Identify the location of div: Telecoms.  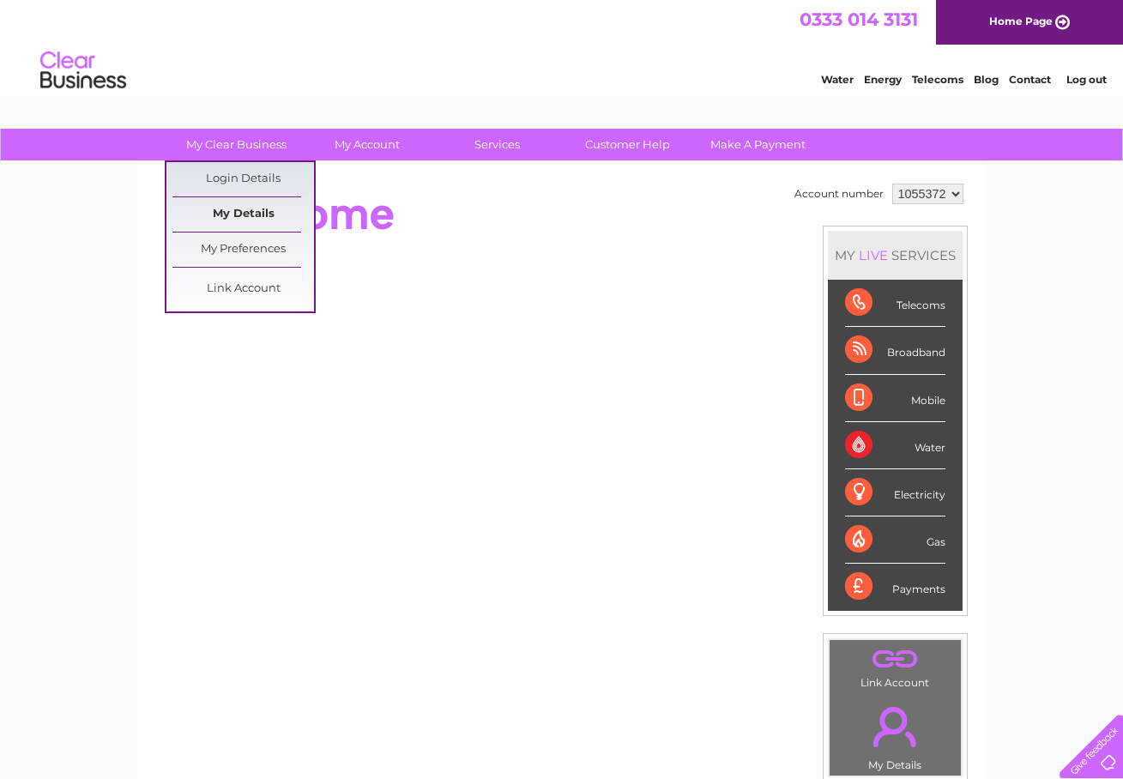
(895, 303).